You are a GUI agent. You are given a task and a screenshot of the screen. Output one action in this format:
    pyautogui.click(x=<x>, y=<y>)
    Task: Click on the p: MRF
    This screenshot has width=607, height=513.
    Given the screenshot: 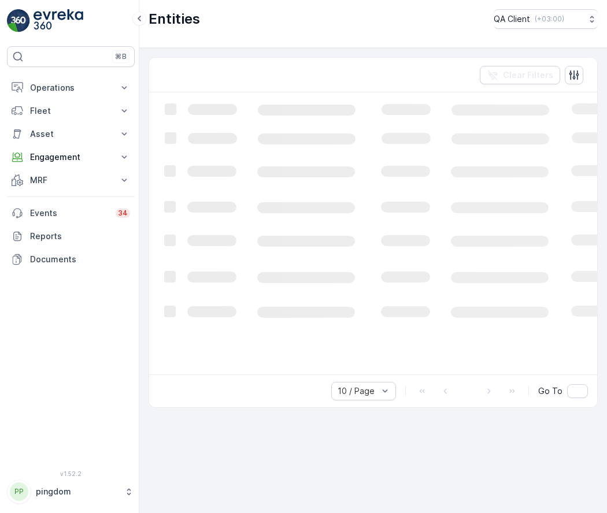 What is the action you would take?
    pyautogui.click(x=70, y=180)
    